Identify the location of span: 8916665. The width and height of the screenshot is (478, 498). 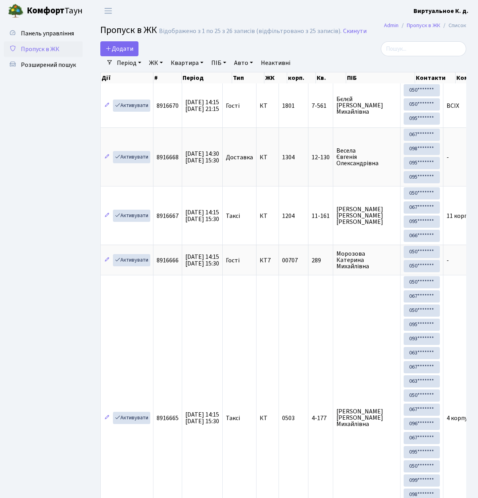
(168, 418).